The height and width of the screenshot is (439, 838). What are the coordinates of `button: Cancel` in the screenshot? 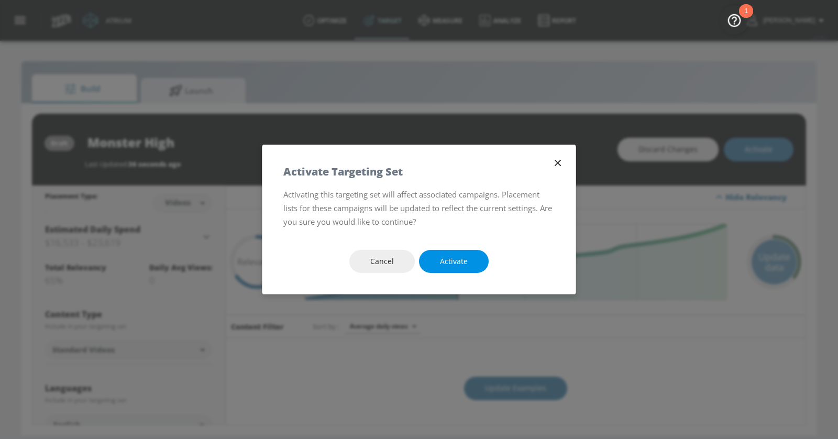 It's located at (382, 261).